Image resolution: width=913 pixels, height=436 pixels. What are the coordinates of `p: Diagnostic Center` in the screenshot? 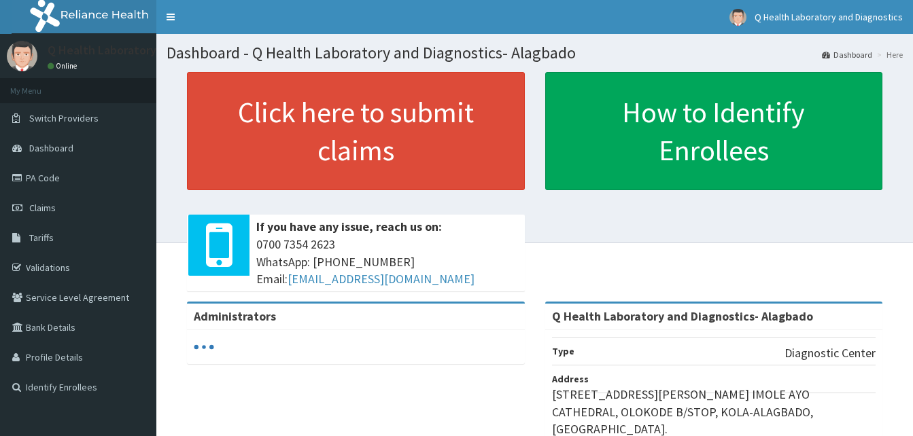 It's located at (830, 353).